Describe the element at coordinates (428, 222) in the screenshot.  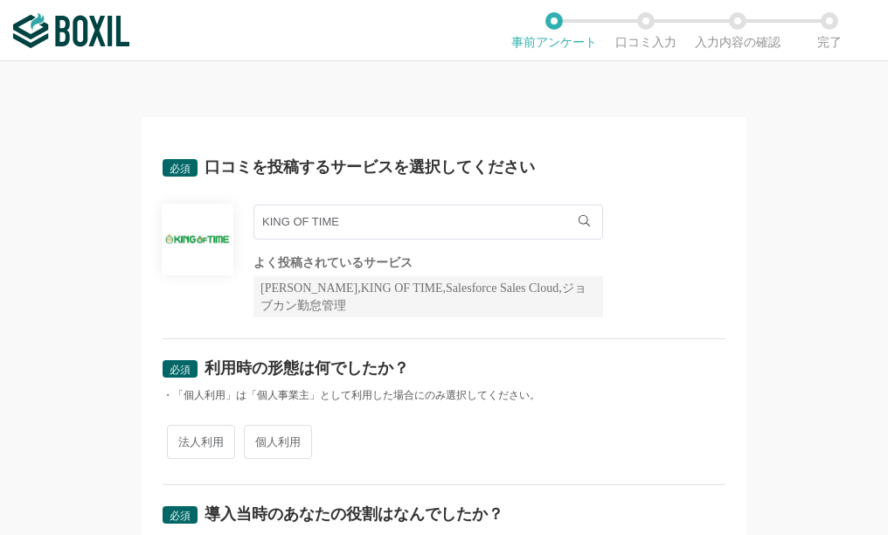
I see `input: サービス名で検索` at that location.